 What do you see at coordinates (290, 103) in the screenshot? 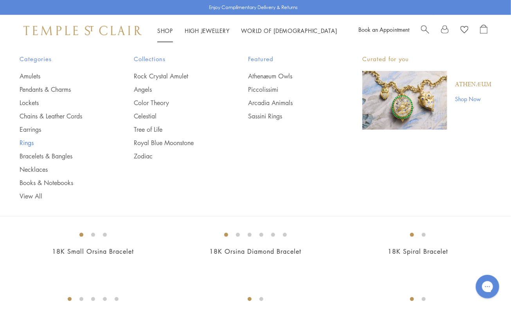
I see `a: Arcadia Animals` at bounding box center [290, 103].